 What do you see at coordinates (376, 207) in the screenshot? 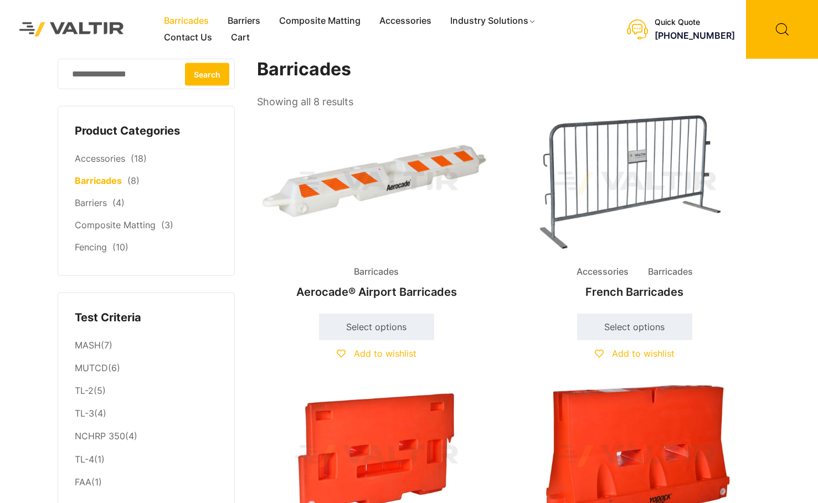
I see `a: BarricadesAerocade® Airport Barricades` at bounding box center [376, 207].